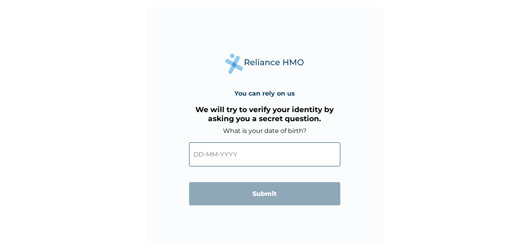 The width and height of the screenshot is (529, 249). What do you see at coordinates (265, 131) in the screenshot?
I see `label: What is your date of birth?` at bounding box center [265, 131].